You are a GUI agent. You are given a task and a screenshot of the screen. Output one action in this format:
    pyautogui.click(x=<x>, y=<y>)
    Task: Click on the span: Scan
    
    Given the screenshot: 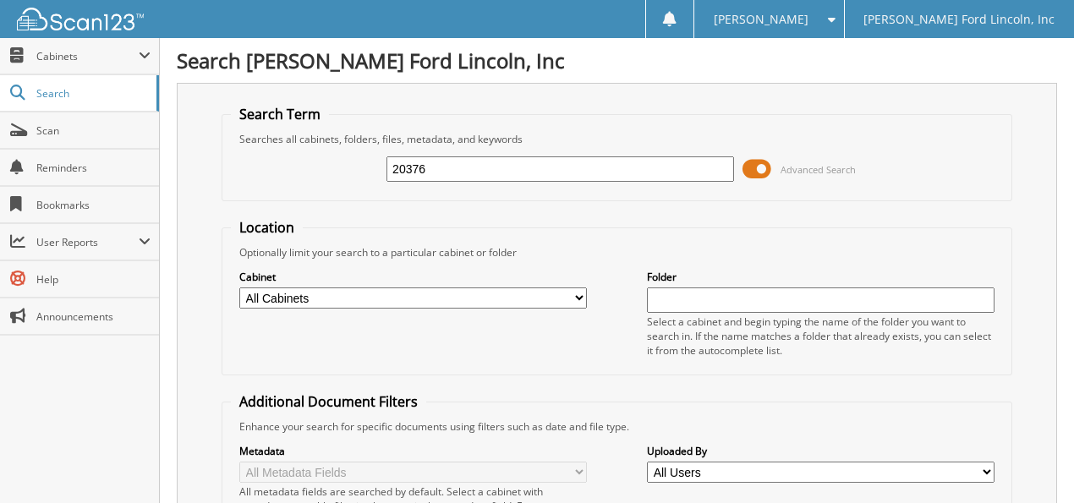 What is the action you would take?
    pyautogui.click(x=93, y=130)
    